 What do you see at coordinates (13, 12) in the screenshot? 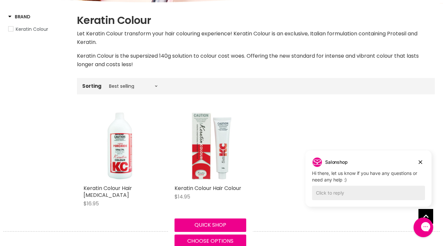
I see `button: Gorgias live chat` at bounding box center [13, 12].